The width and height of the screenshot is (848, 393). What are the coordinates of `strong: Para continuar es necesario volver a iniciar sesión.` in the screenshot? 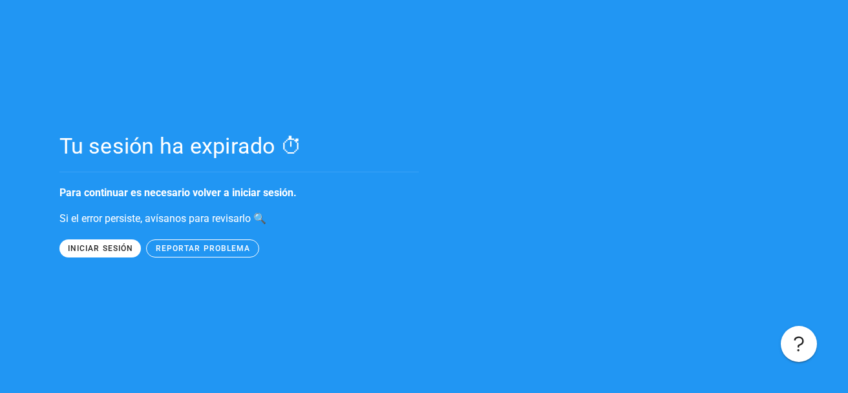 It's located at (178, 193).